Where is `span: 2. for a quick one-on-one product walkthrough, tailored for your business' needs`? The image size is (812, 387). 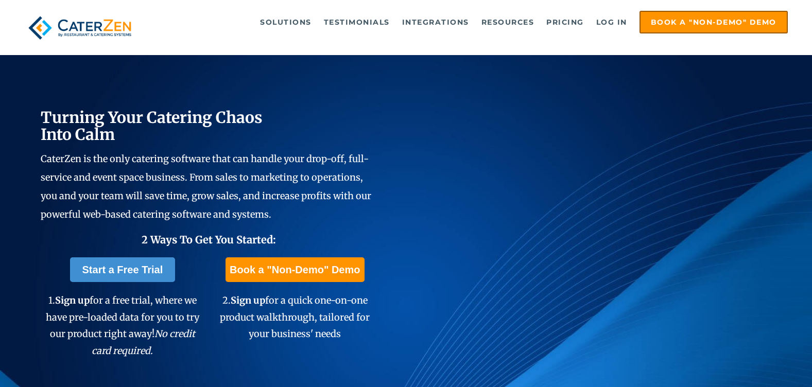 span: 2. for a quick one-on-one product walkthrough, tailored for your business' needs is located at coordinates (294, 317).